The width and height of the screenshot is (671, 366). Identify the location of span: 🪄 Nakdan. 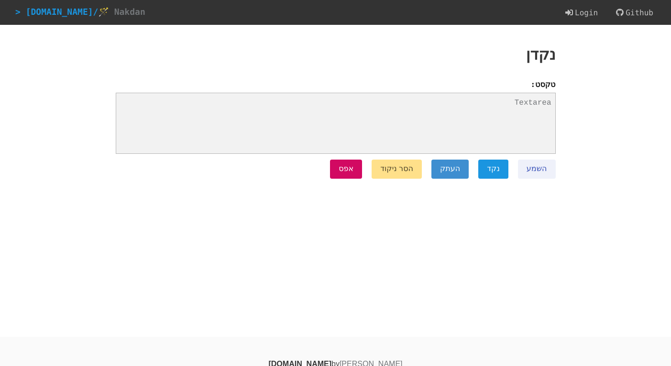
(121, 12).